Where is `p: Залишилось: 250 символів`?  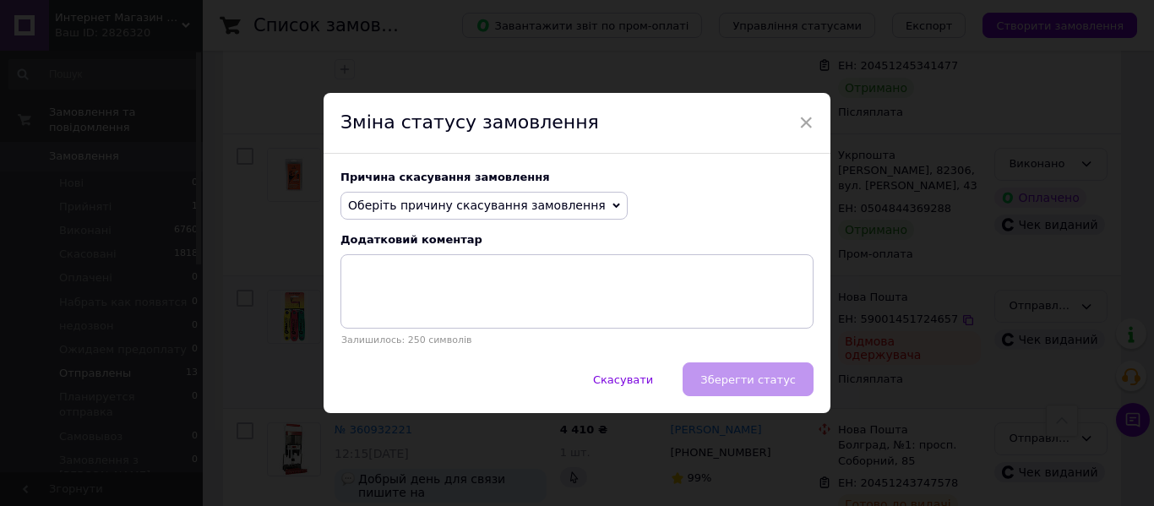
p: Залишилось: 250 символів is located at coordinates (577, 340).